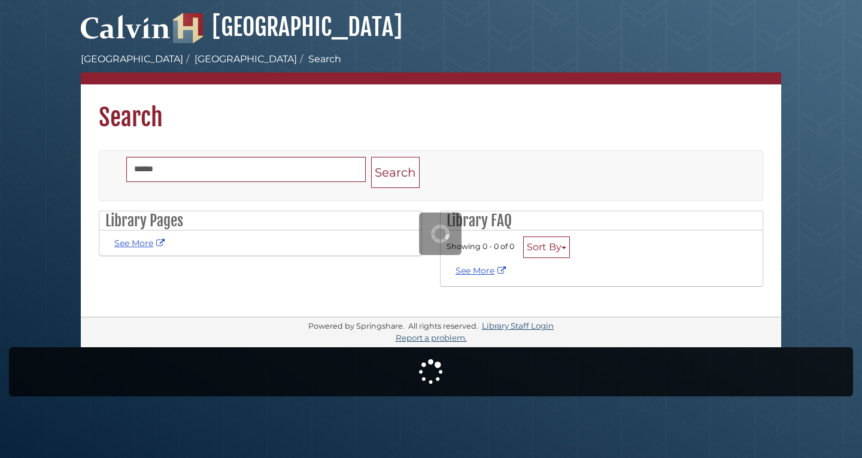  Describe the element at coordinates (126, 33) in the screenshot. I see `a: Calvin University` at that location.